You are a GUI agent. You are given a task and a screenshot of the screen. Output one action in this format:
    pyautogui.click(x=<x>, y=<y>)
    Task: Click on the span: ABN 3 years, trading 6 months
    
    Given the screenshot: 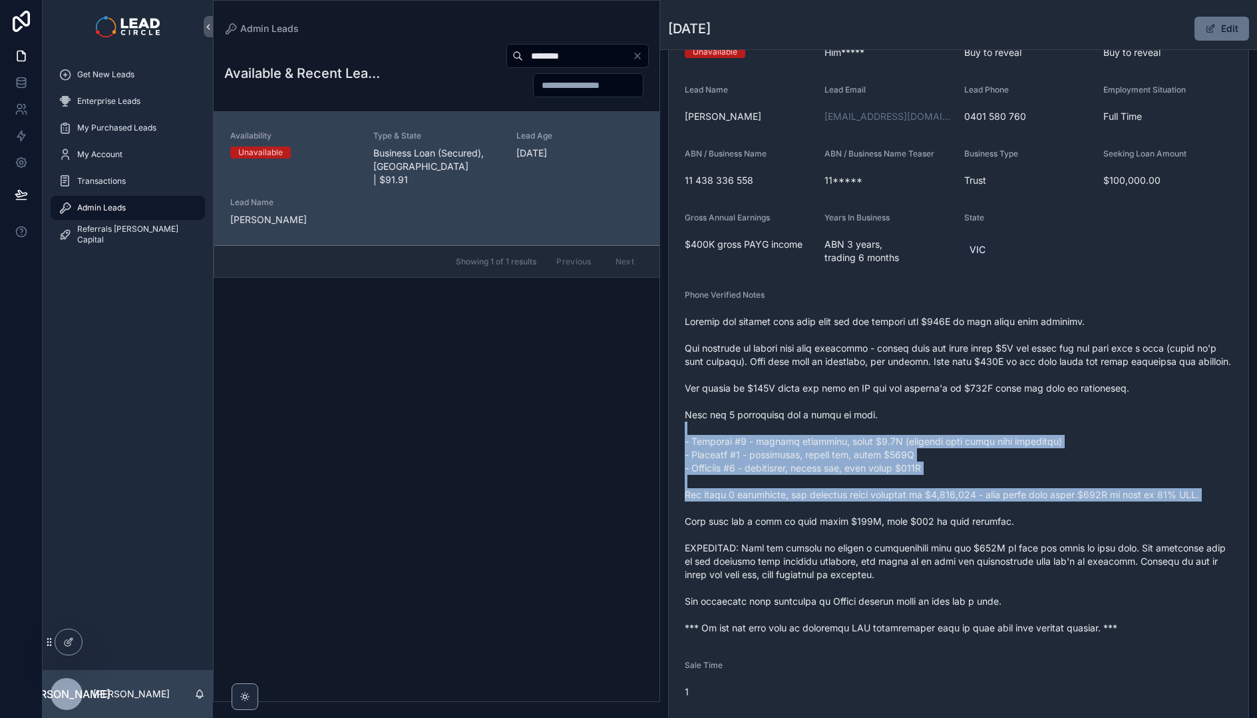 What is the action you would take?
    pyautogui.click(x=889, y=251)
    